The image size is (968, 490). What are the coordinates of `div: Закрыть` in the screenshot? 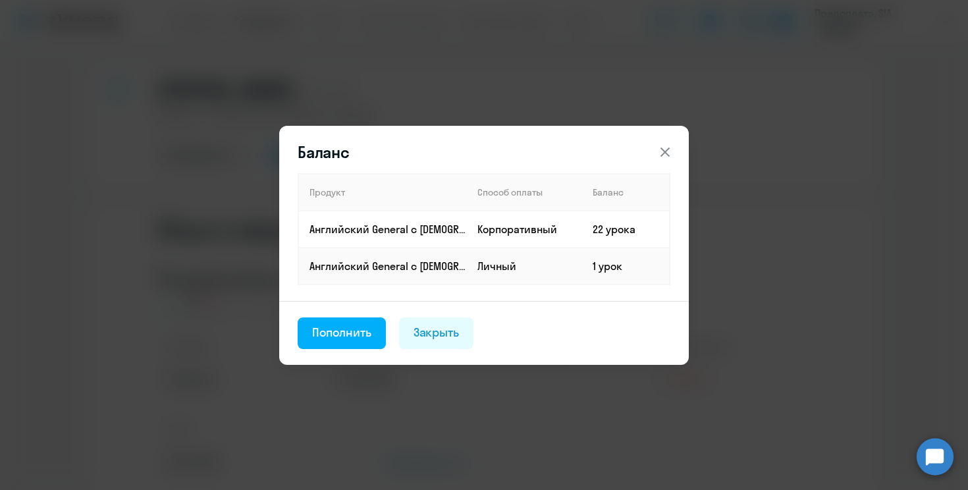 It's located at (437, 333).